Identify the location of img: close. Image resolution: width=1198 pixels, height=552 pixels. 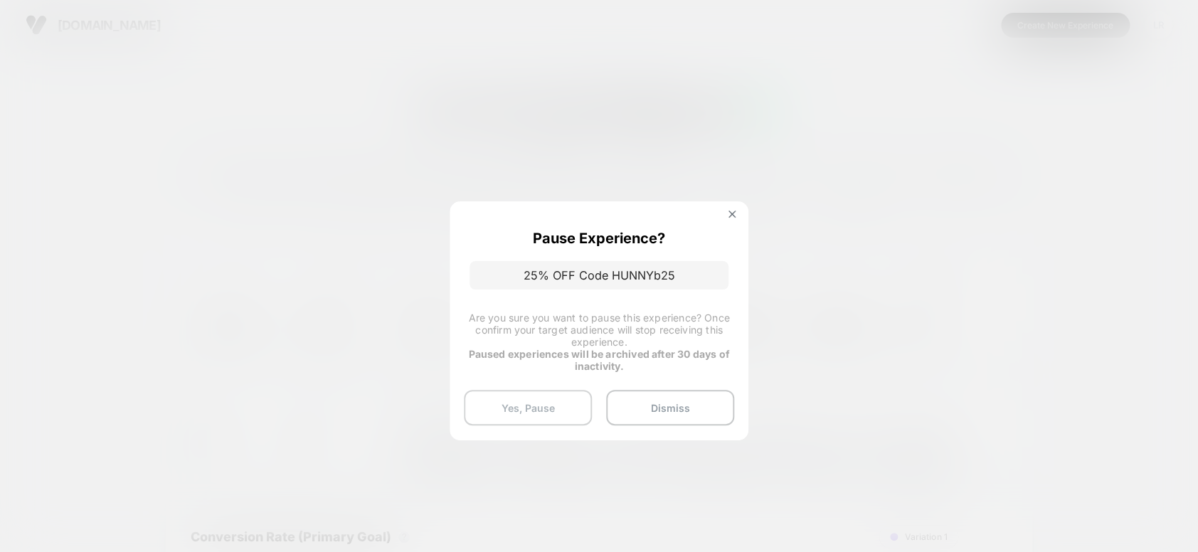
(732, 214).